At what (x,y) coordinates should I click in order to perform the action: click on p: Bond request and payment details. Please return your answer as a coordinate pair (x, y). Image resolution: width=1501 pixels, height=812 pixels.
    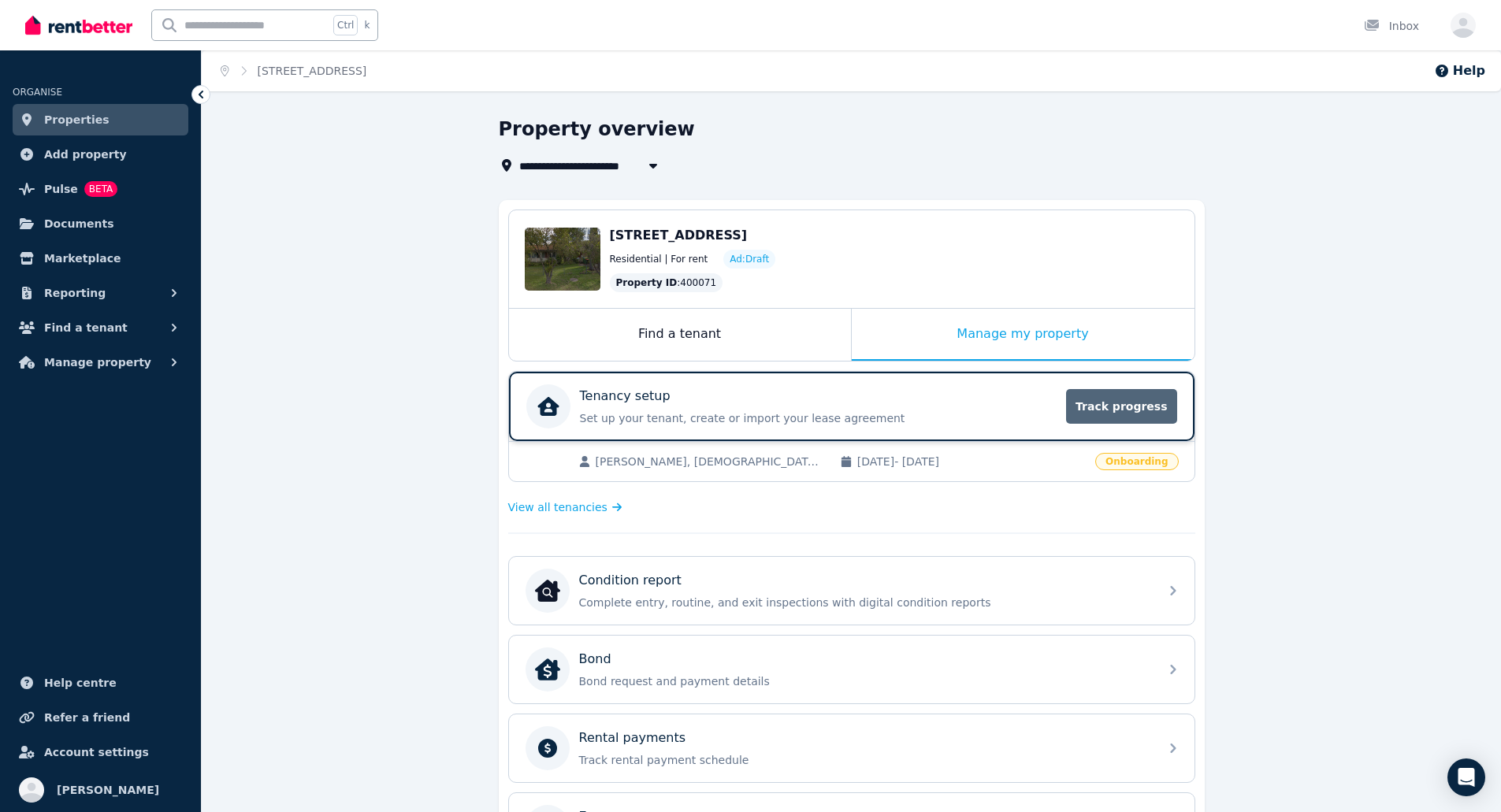
    Looking at the image, I should click on (864, 681).